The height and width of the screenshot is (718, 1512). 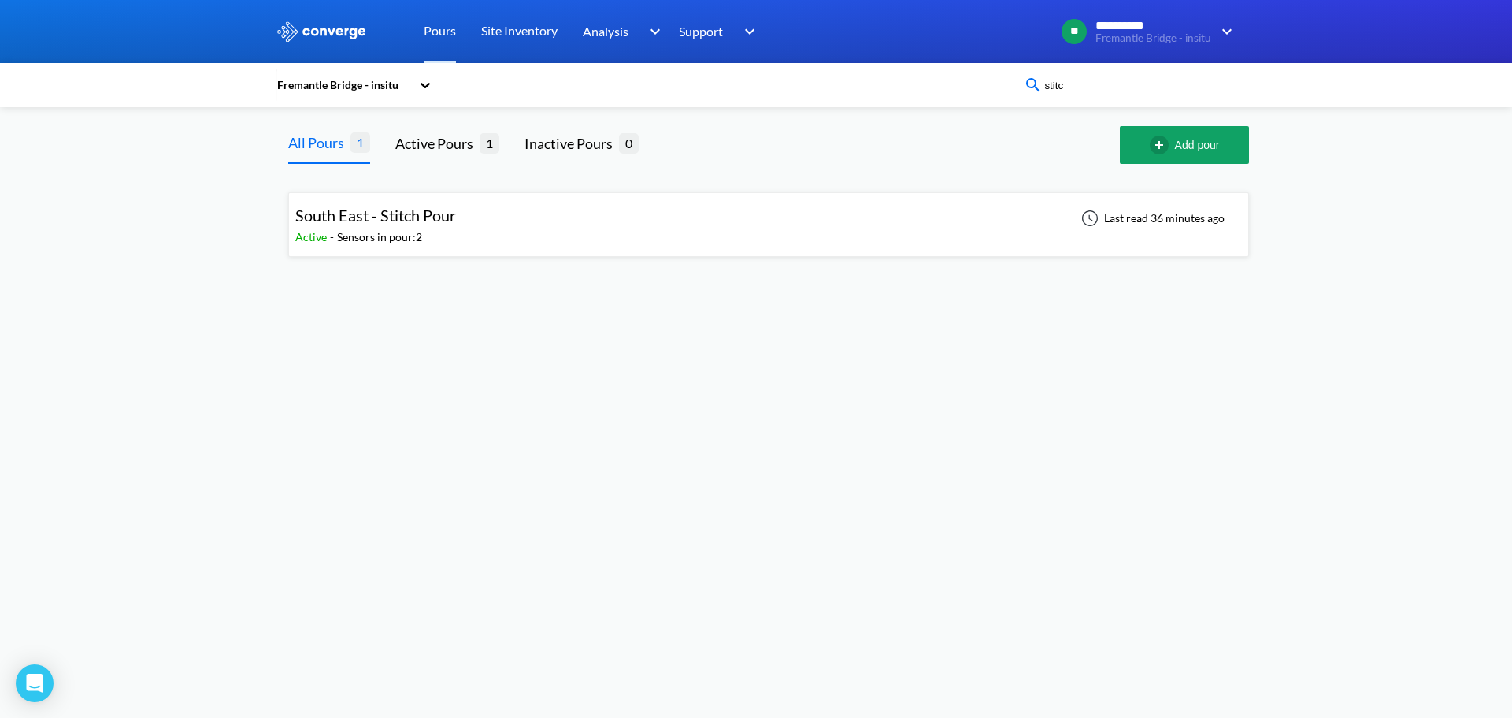 What do you see at coordinates (1033, 85) in the screenshot?
I see `img: icon-search-blue.svg` at bounding box center [1033, 85].